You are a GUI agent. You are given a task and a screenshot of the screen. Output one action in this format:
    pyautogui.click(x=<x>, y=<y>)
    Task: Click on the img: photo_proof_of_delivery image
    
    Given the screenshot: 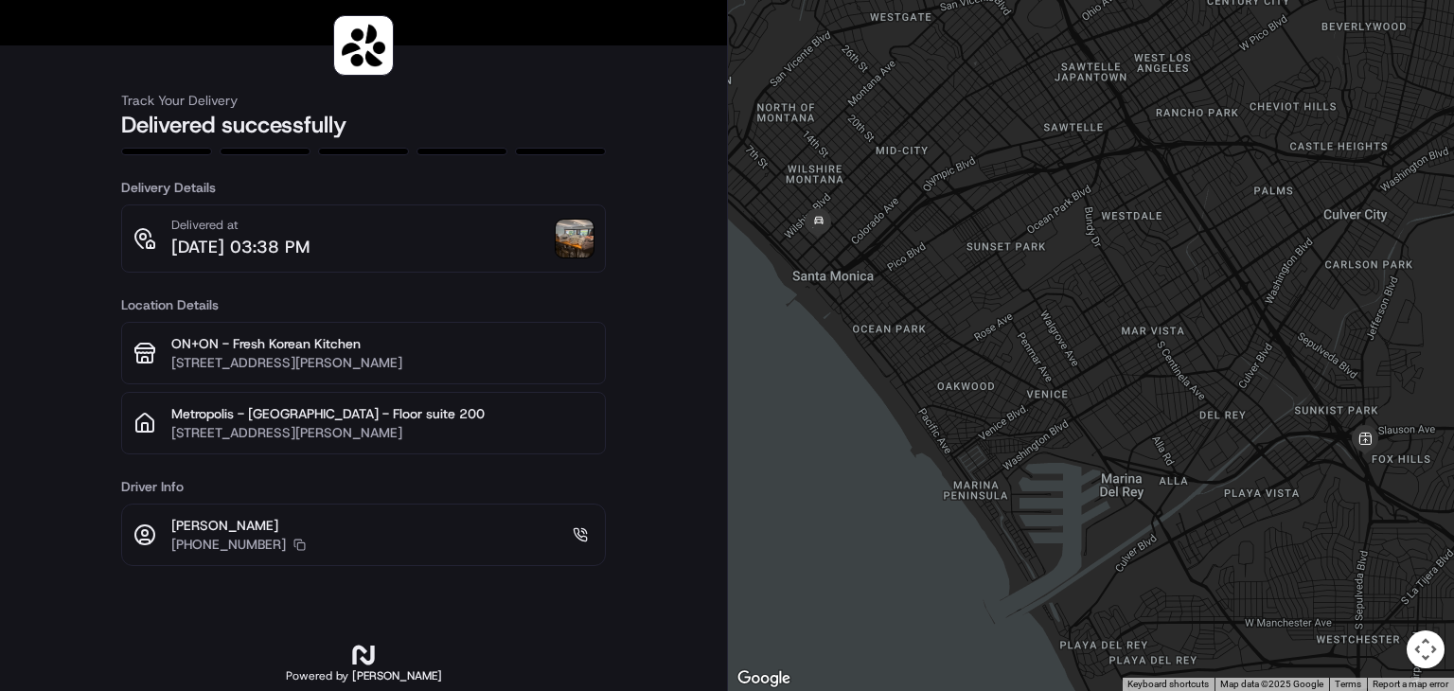 What is the action you would take?
    pyautogui.click(x=575, y=239)
    